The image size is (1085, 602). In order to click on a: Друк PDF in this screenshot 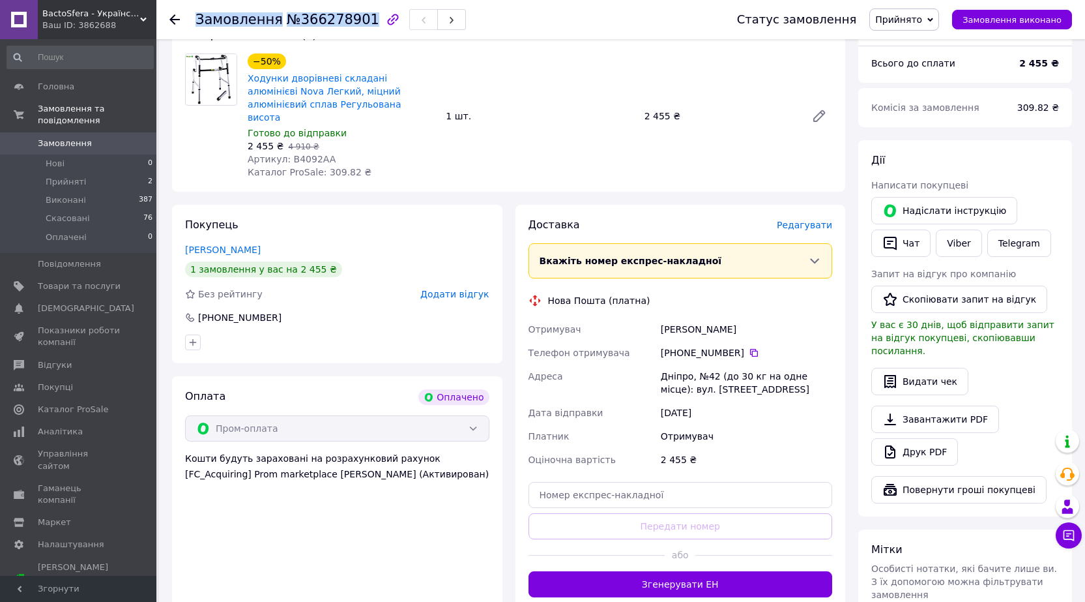, I will do `click(914, 452)`.